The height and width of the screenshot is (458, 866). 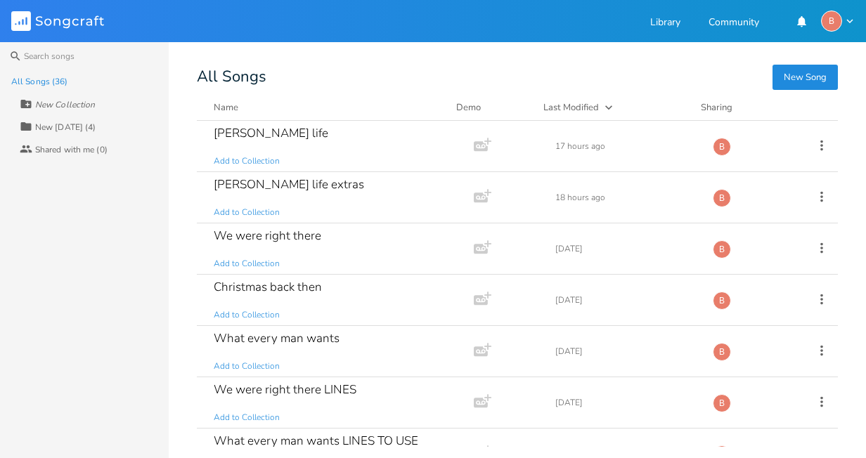 I want to click on div: All Songs, so click(x=518, y=77).